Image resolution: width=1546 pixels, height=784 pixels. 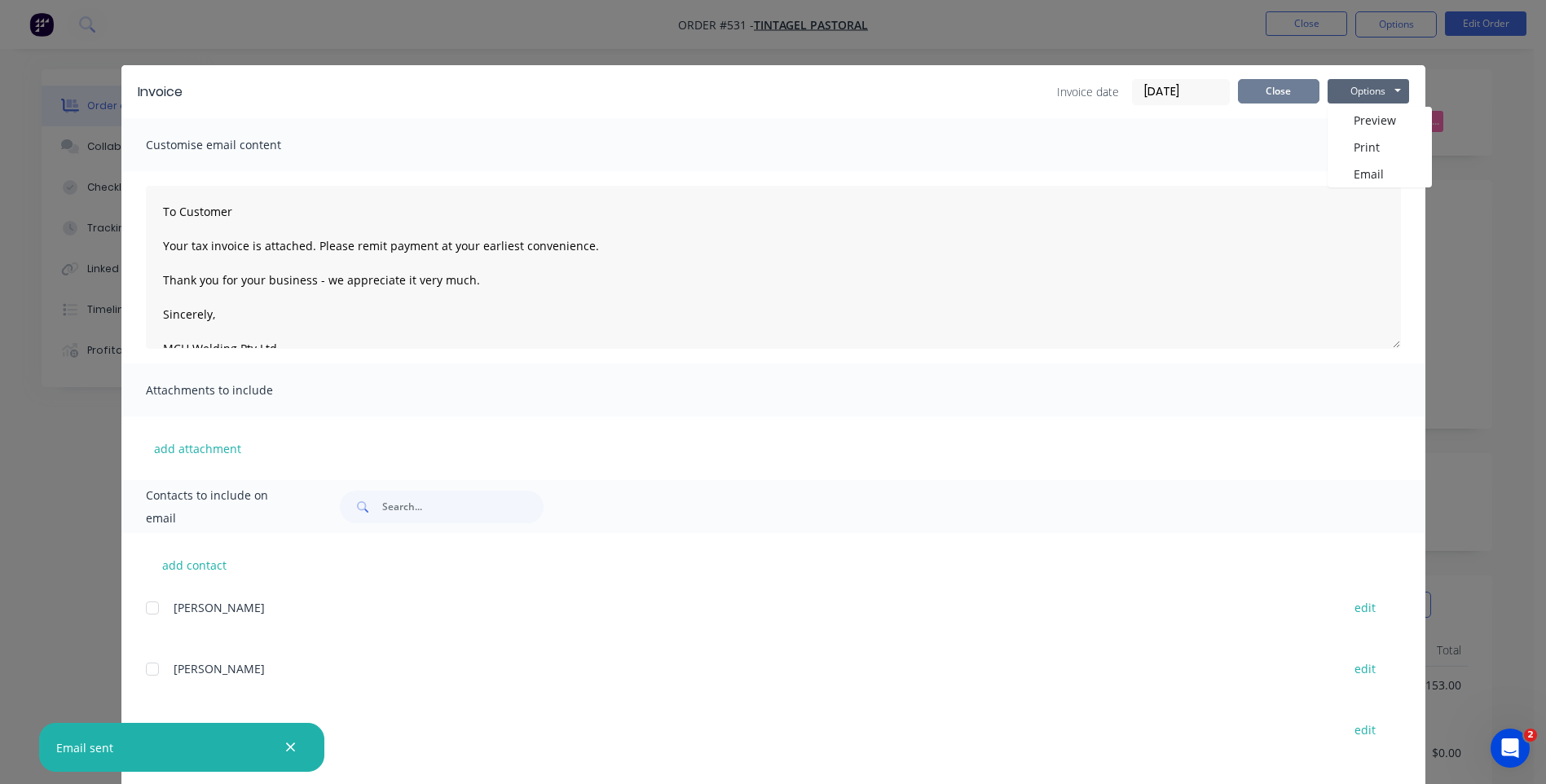 I want to click on button: Preview, so click(x=1380, y=120).